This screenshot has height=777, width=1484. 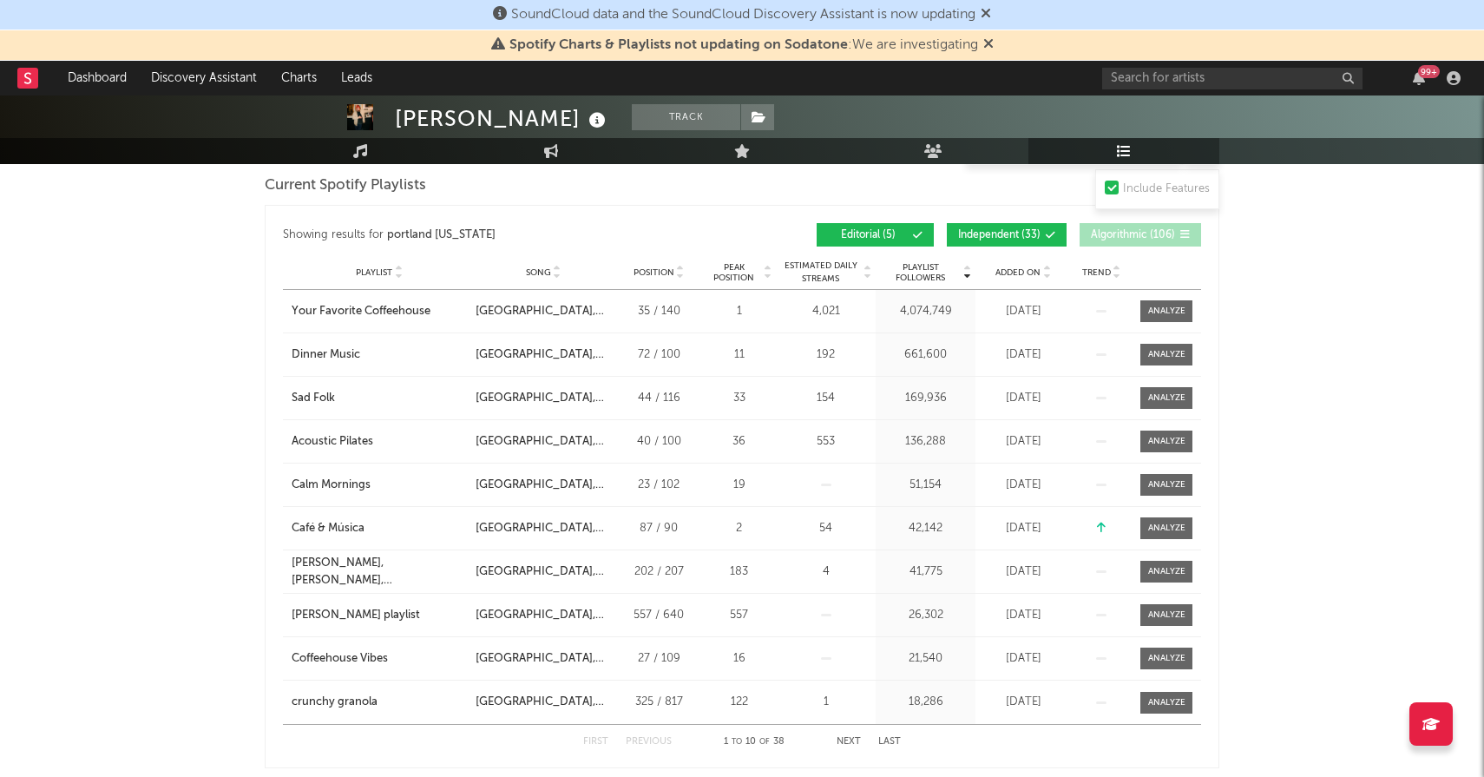 What do you see at coordinates (339, 659) in the screenshot?
I see `div: Coffeehouse Vibes` at bounding box center [339, 659].